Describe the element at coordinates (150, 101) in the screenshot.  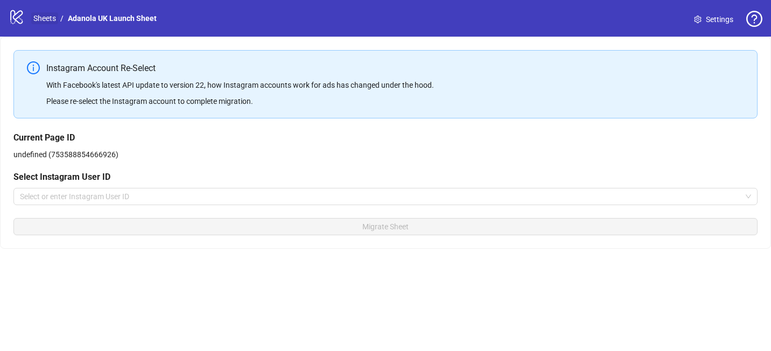
I see `span: Please re-select the Instagram account to complete migration.` at that location.